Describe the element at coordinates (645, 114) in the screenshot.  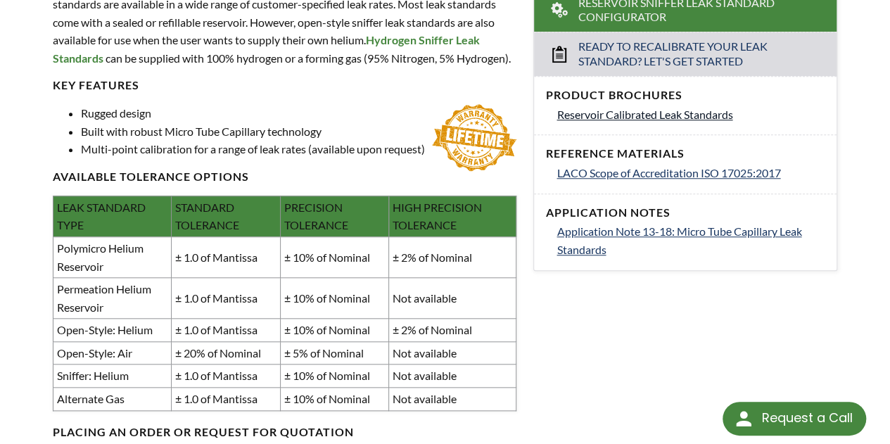
I see `span: Reservoir Calibrated Leak Standards` at that location.